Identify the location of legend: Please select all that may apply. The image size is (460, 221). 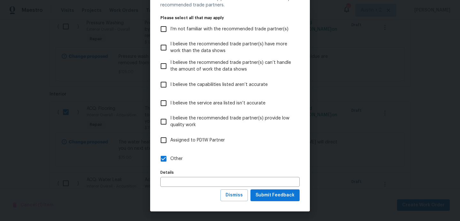
(230, 18).